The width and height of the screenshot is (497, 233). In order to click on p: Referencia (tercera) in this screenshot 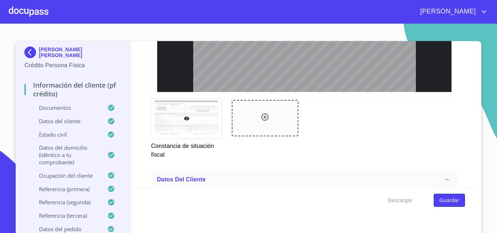, I will do `click(66, 216)`.